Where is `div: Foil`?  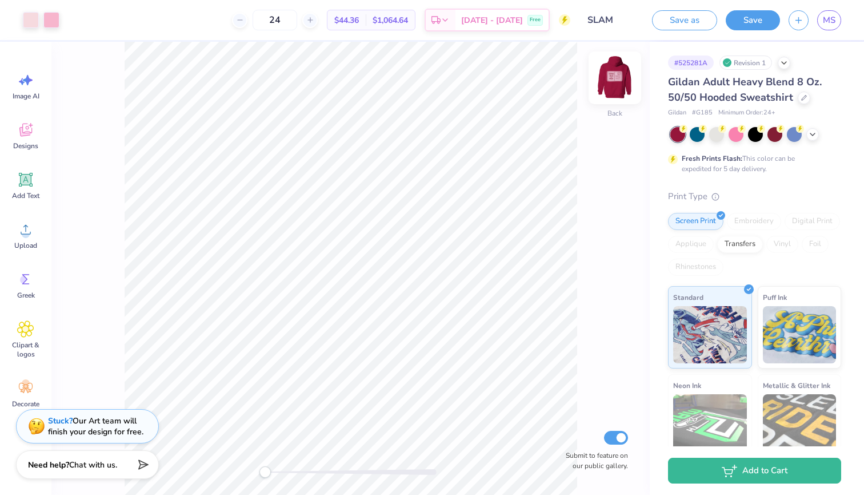
div: Foil is located at coordinates (815, 244).